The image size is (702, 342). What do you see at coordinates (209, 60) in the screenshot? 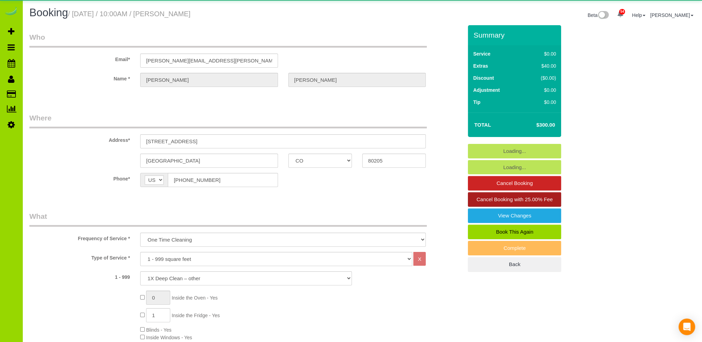
I see `input: Email*` at bounding box center [209, 60].